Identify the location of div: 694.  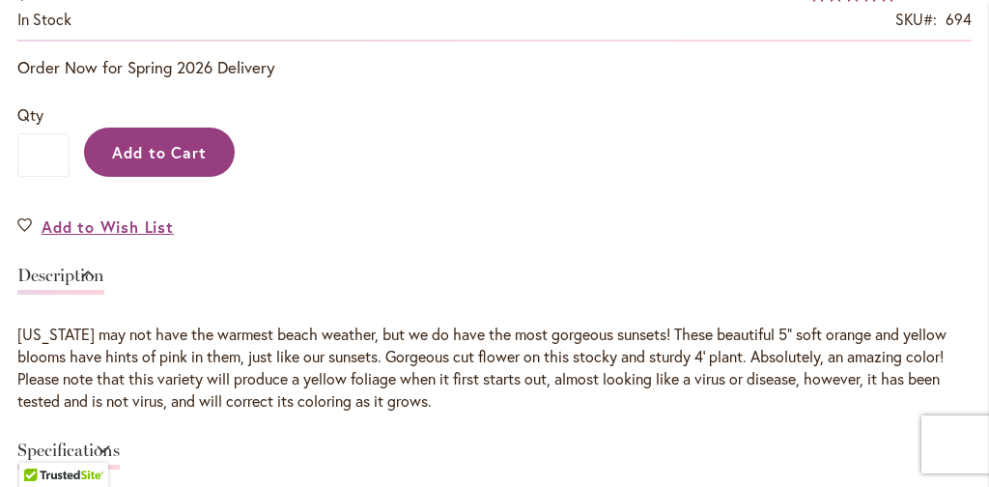
(958, 19).